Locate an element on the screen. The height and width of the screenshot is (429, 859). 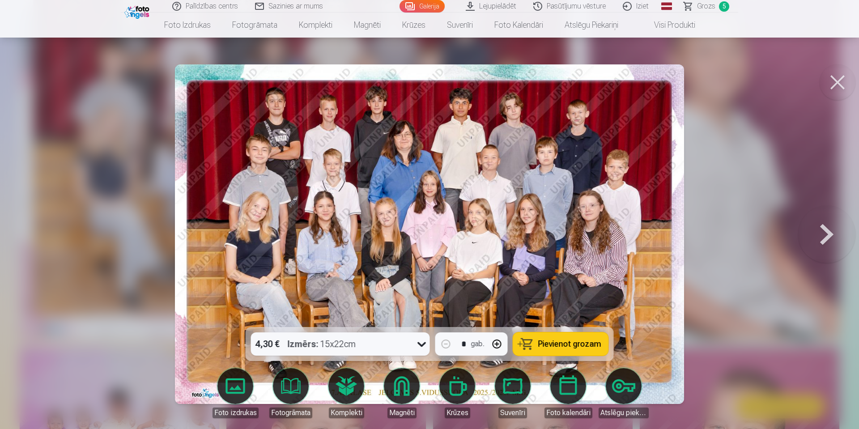
span: Grozs is located at coordinates (706, 6).